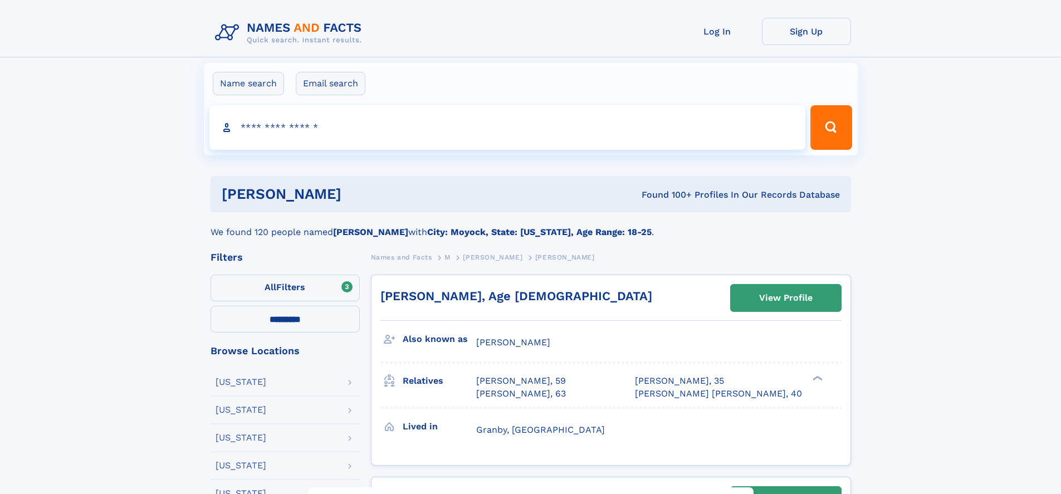 The width and height of the screenshot is (1061, 494). I want to click on a: Log In, so click(717, 31).